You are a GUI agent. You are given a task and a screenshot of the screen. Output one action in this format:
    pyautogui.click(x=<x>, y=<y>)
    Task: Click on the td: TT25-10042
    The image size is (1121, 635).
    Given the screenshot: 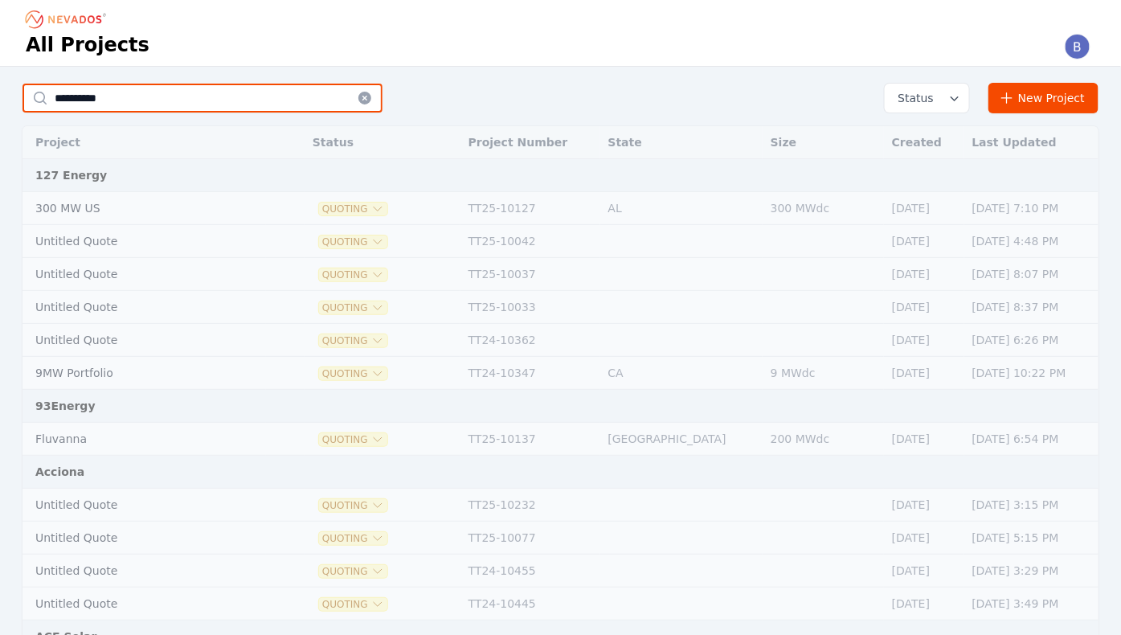 What is the action you would take?
    pyautogui.click(x=530, y=241)
    